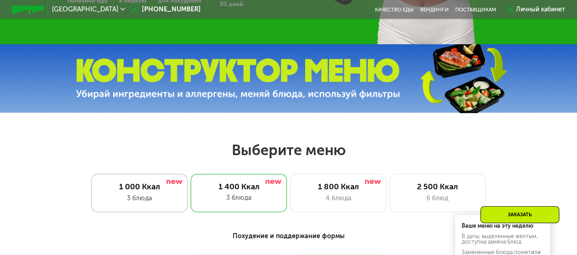 This screenshot has width=577, height=255. What do you see at coordinates (519, 214) in the screenshot?
I see `div: Заказать` at bounding box center [519, 214].